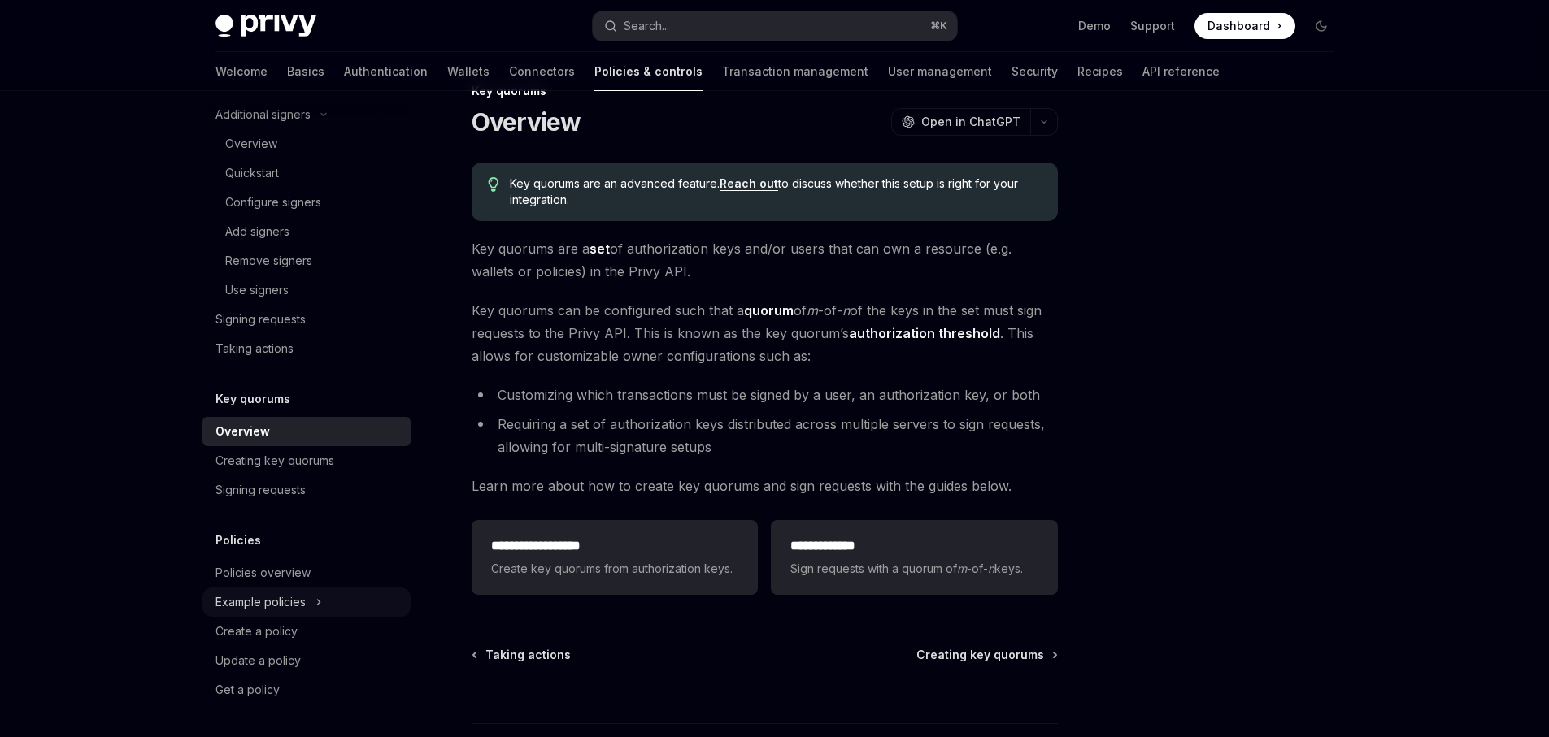  I want to click on h5: Policies, so click(238, 541).